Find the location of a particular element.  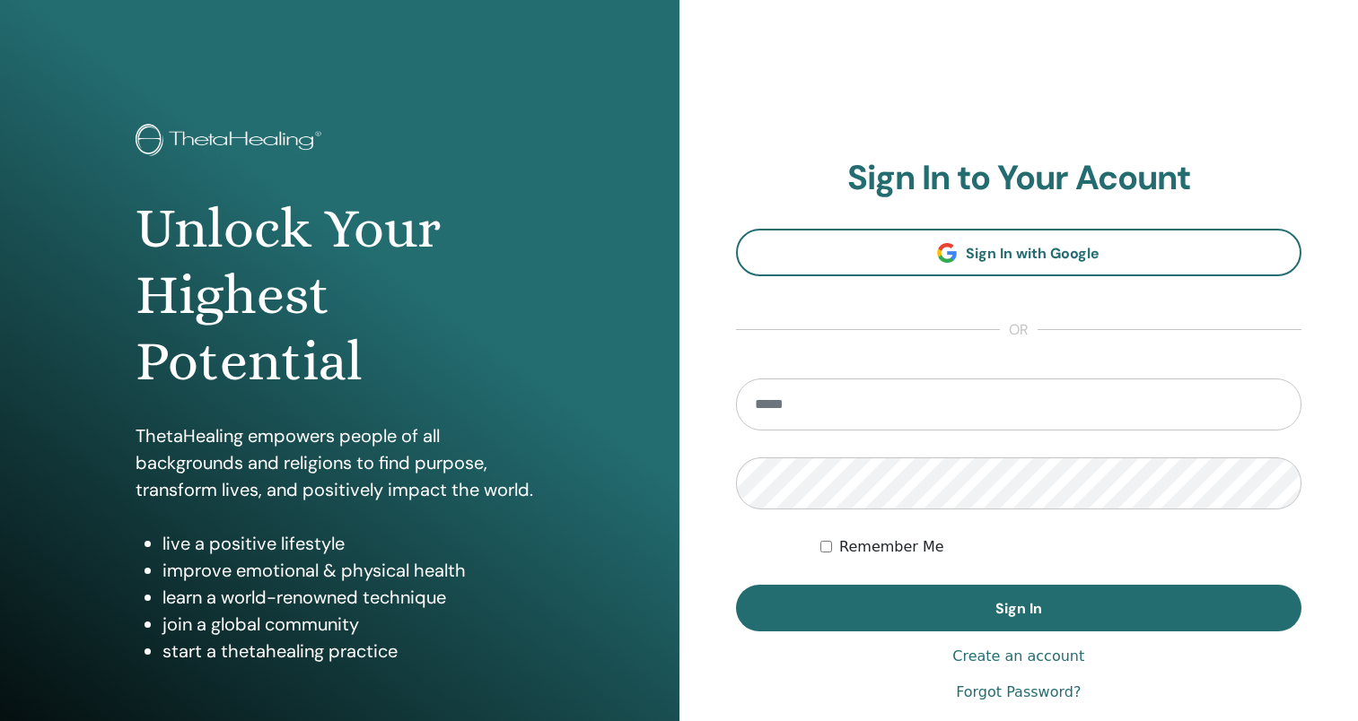

li: live a positive lifestyle is located at coordinates (353, 544).